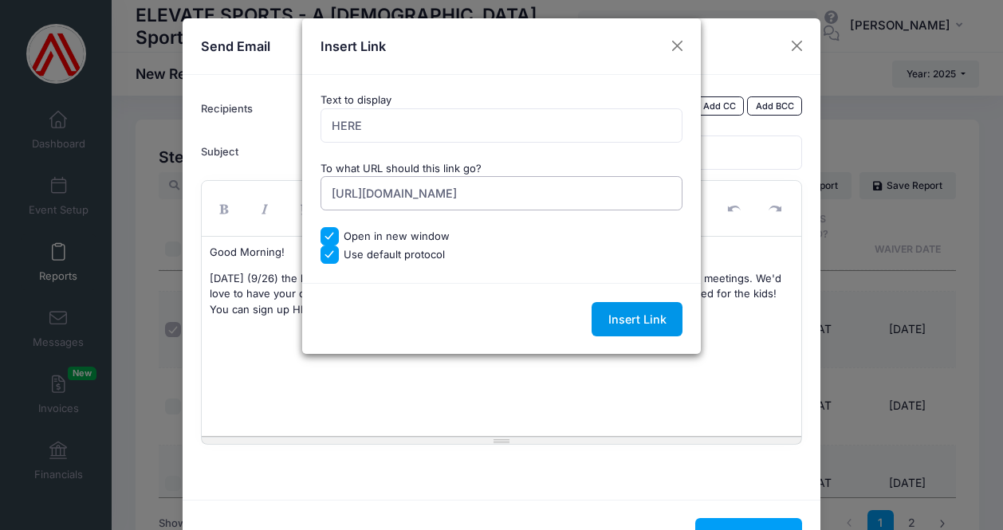  I want to click on input: Use default protocol, so click(329, 254).